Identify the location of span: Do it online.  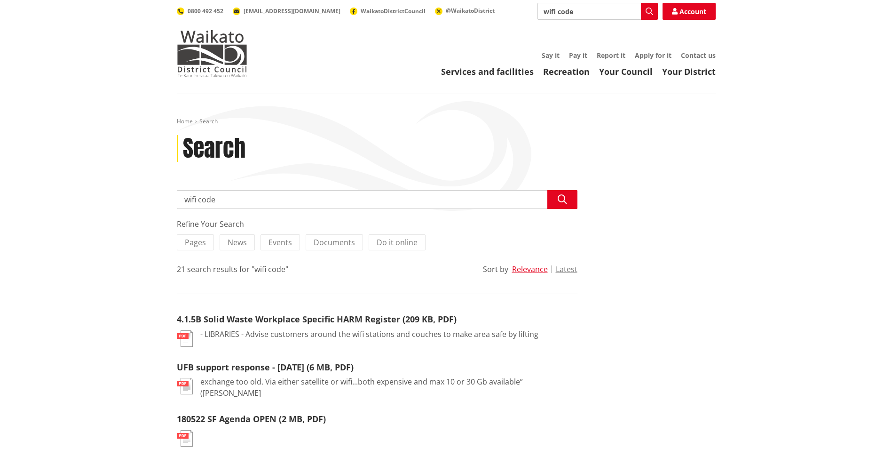
(397, 242).